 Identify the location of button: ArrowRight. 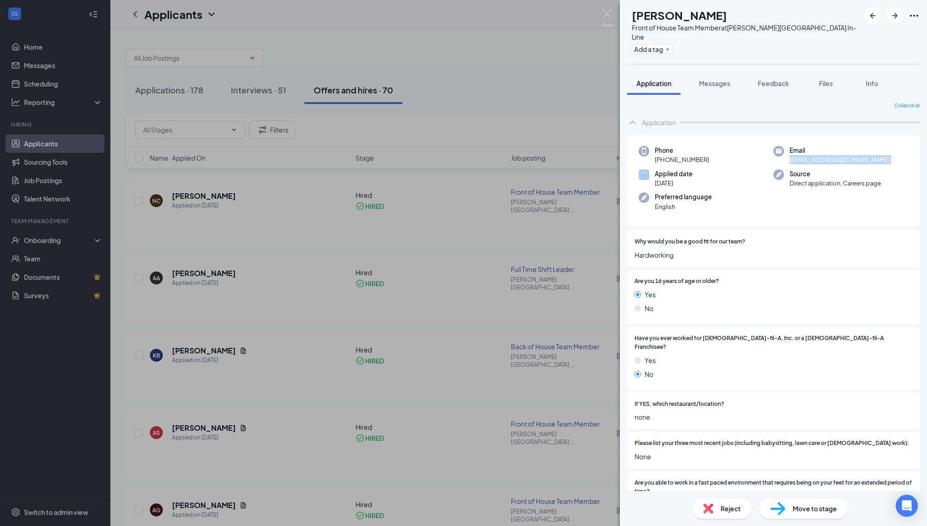
(895, 16).